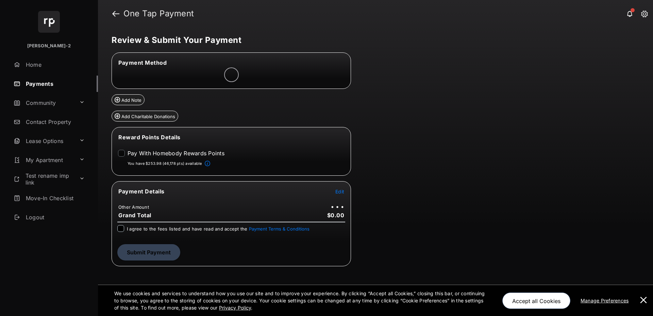 The width and height of the screenshot is (653, 316). Describe the element at coordinates (141, 191) in the screenshot. I see `span: Payment Details` at that location.